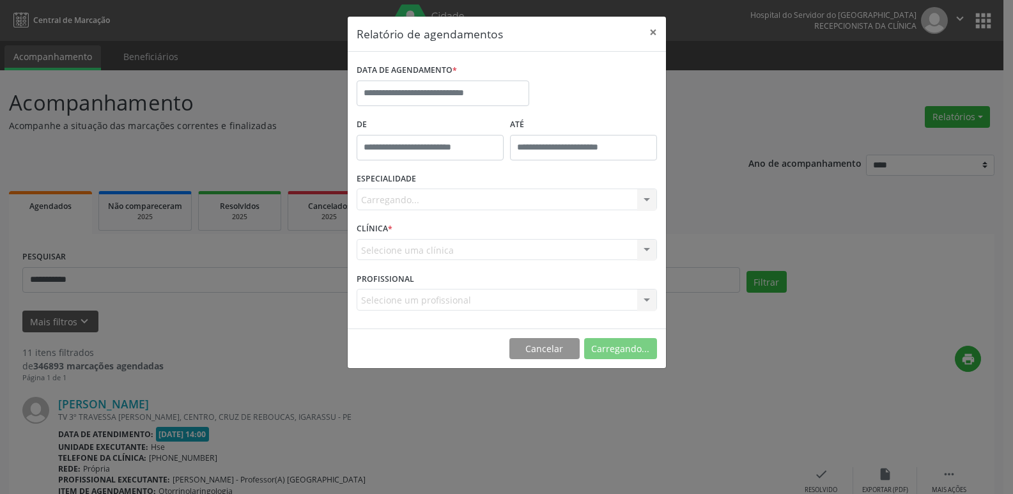 This screenshot has height=494, width=1013. I want to click on label: CLÍNICA, so click(375, 229).